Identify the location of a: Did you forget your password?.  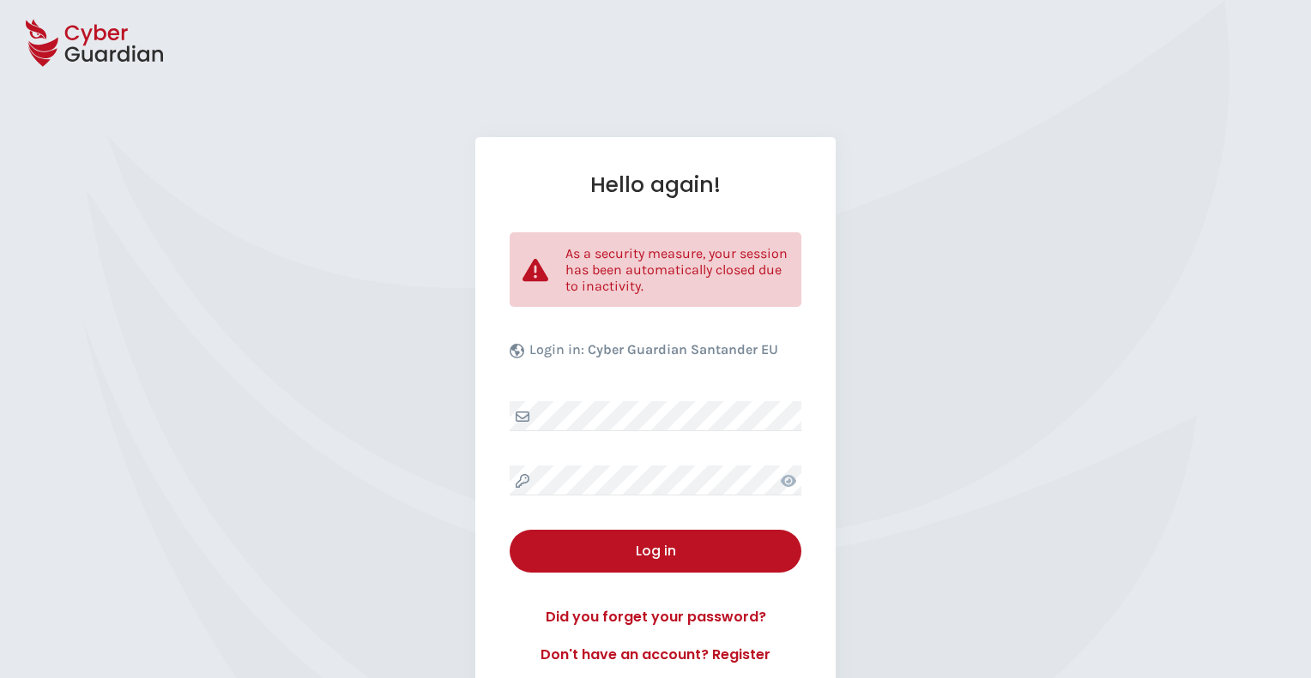
(655, 618).